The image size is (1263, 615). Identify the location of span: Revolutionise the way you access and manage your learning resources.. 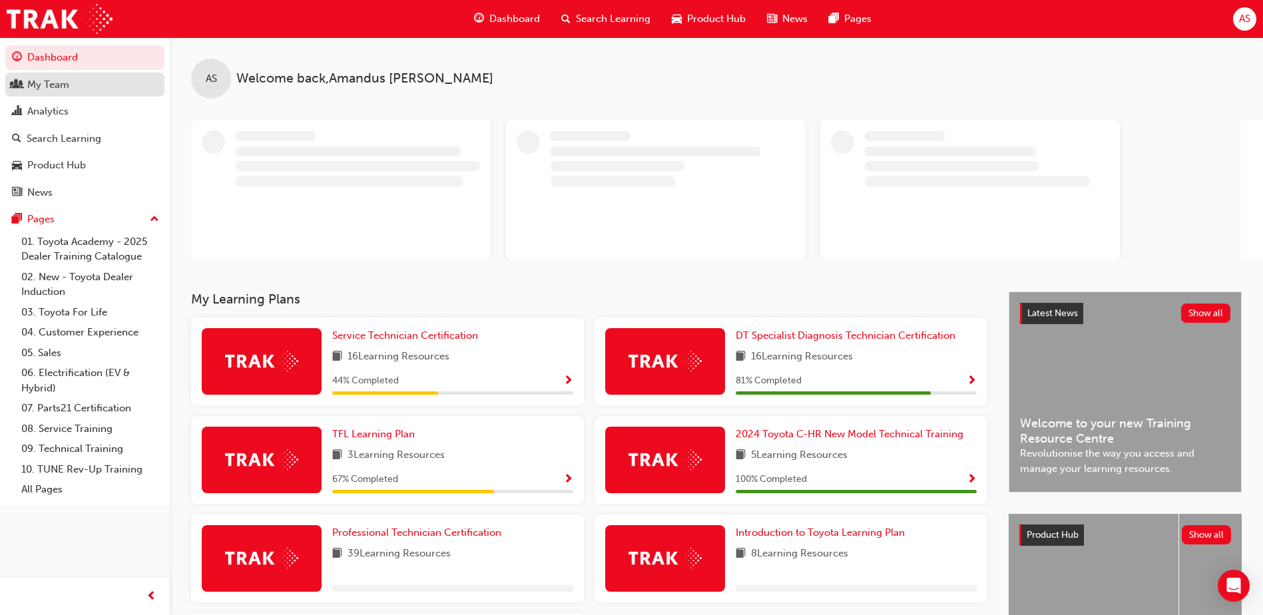
(1125, 461).